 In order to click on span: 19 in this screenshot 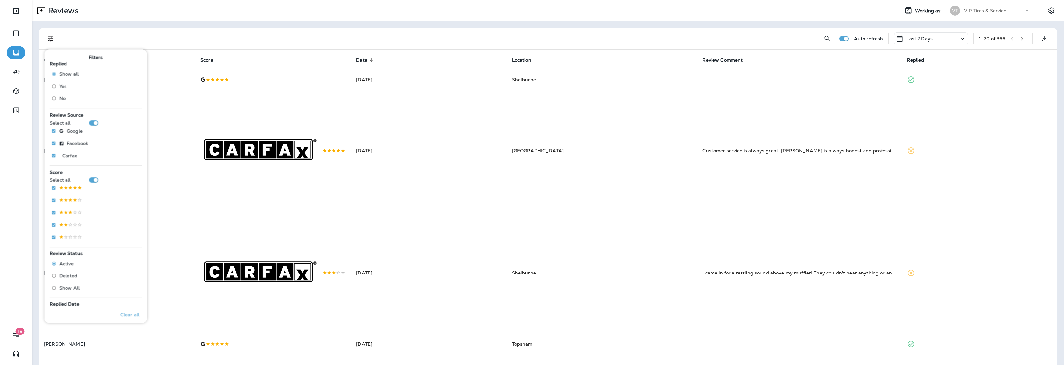, I will do `click(20, 331)`.